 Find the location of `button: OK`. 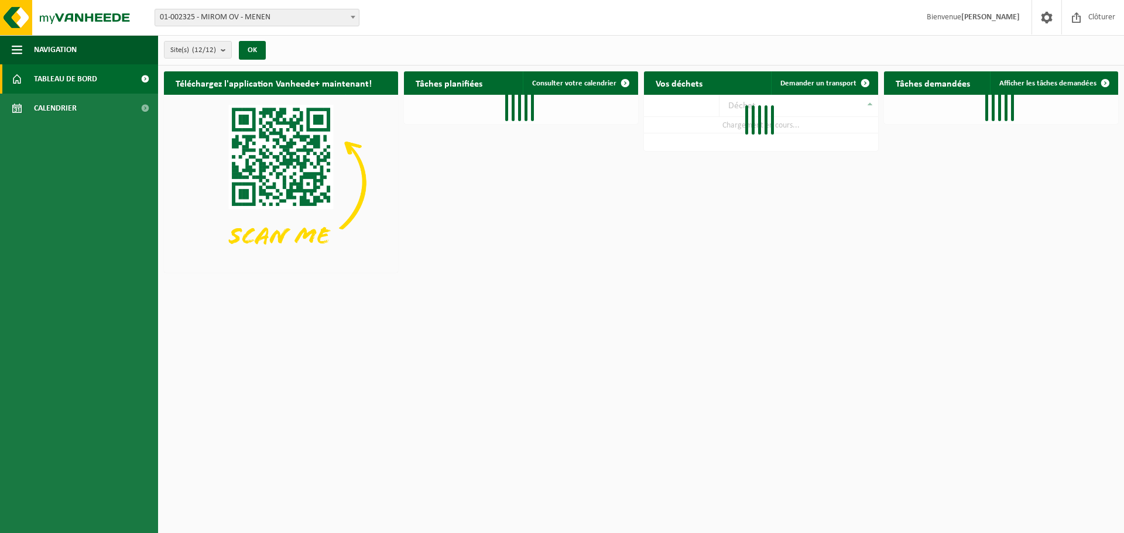

button: OK is located at coordinates (252, 50).